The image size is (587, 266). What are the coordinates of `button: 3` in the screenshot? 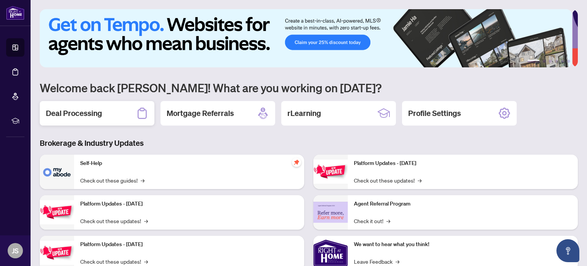 It's located at (550, 61).